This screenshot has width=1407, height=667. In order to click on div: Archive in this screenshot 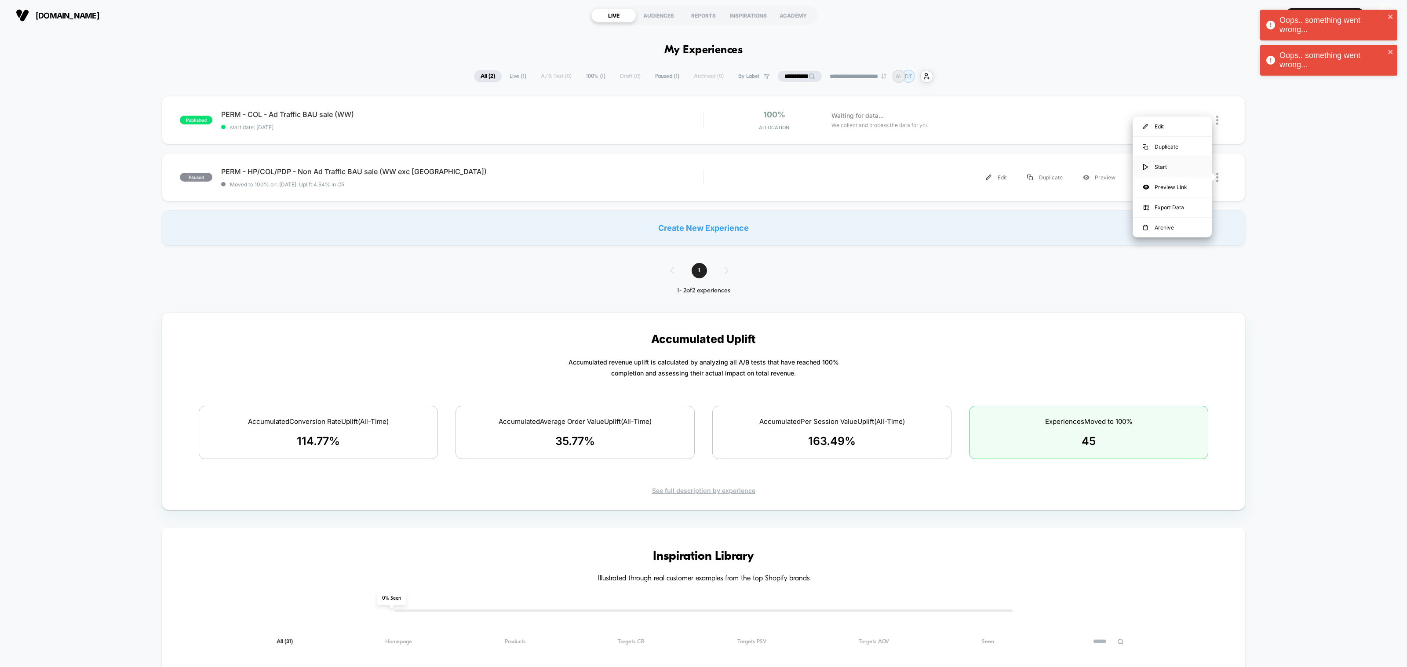, I will do `click(1172, 227)`.